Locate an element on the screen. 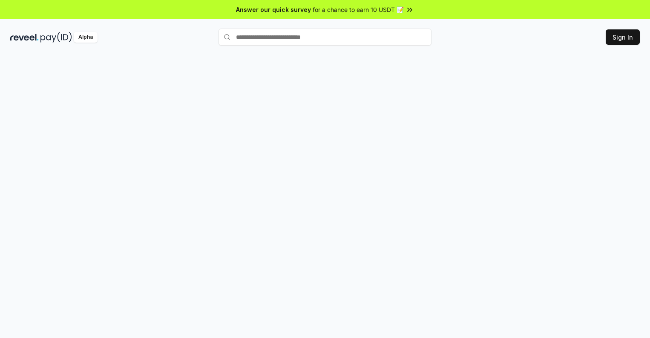  img: pay_id is located at coordinates (56, 37).